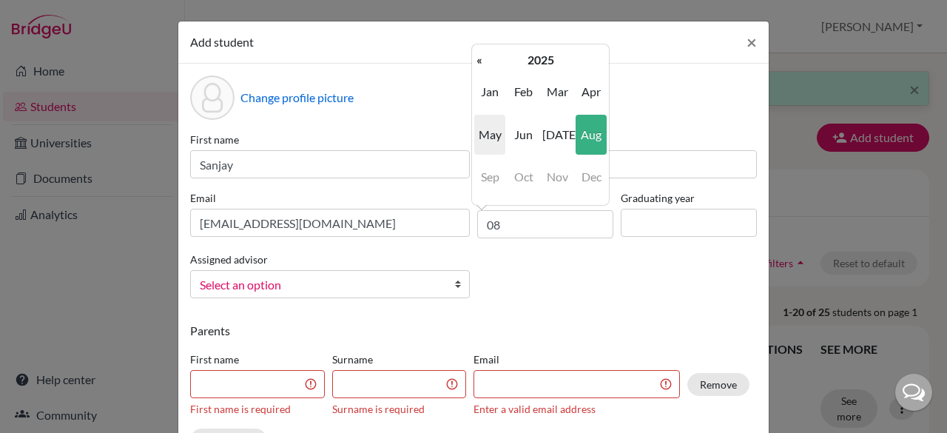 This screenshot has width=947, height=433. What do you see at coordinates (540, 60) in the screenshot?
I see `th: 2025` at bounding box center [540, 60].